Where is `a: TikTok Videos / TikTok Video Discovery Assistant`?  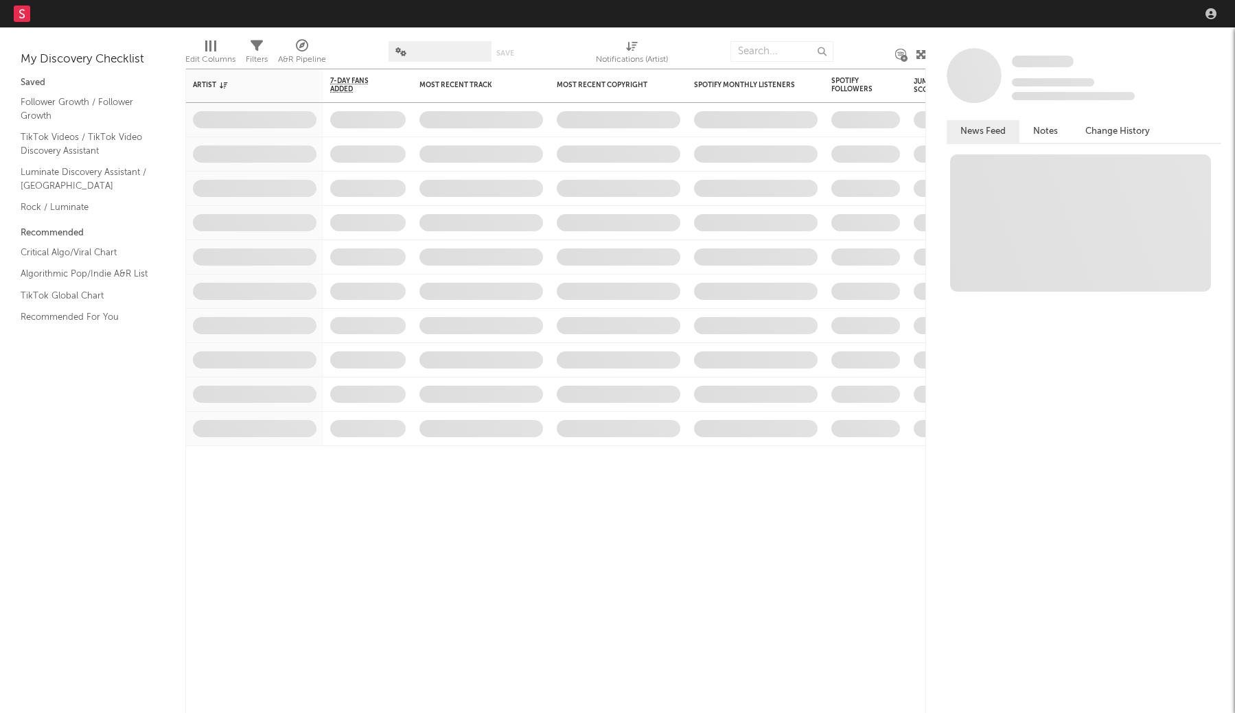
a: TikTok Videos / TikTok Video Discovery Assistant is located at coordinates (86, 143).